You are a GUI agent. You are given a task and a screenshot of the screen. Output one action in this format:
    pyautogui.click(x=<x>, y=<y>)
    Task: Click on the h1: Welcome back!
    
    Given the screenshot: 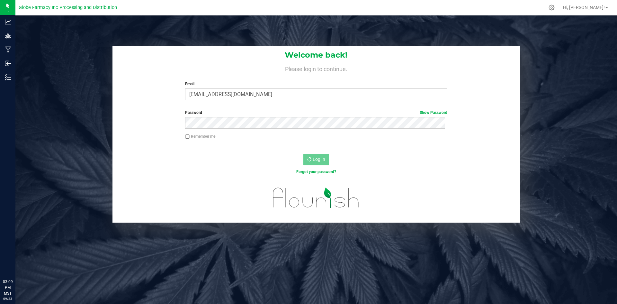 What is the action you would take?
    pyautogui.click(x=316, y=55)
    